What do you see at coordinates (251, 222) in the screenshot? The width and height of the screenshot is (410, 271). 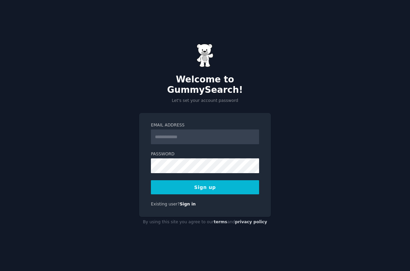 I see `a: privacy policy` at bounding box center [251, 222].